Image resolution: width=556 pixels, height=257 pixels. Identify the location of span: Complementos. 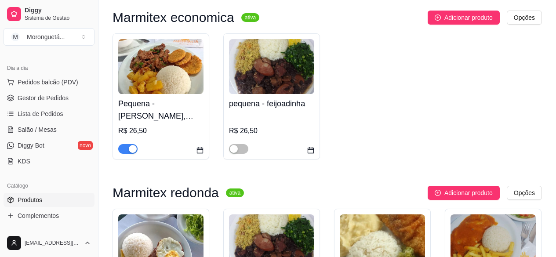
(38, 216).